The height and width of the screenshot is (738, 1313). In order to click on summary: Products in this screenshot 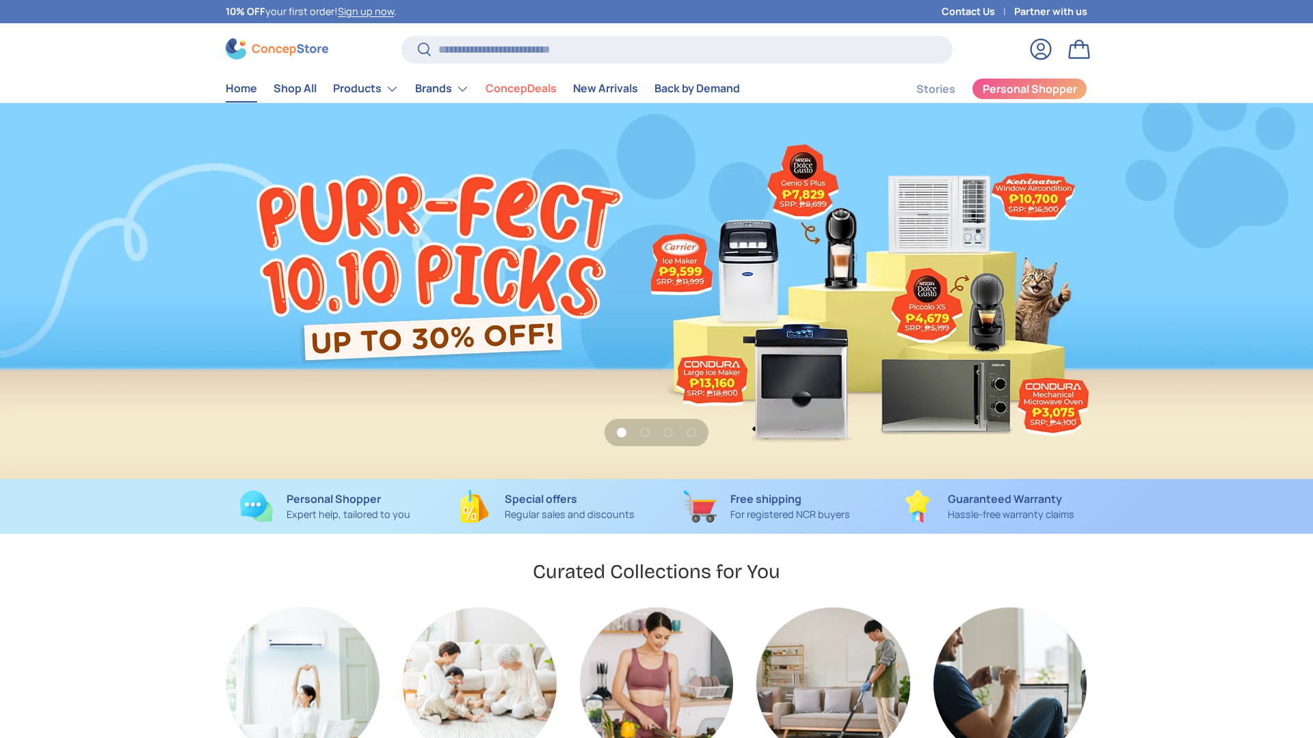, I will do `click(366, 89)`.